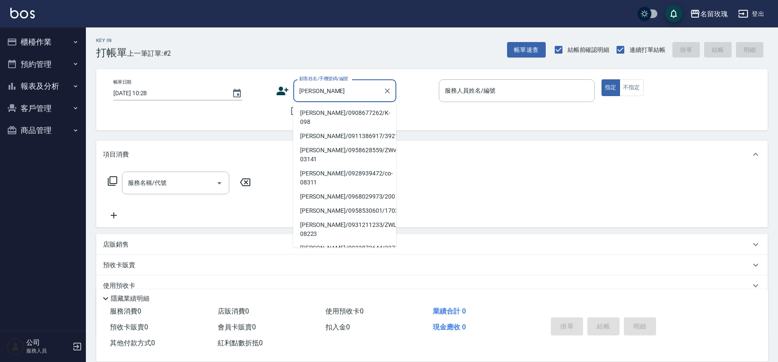 Image resolution: width=778 pixels, height=362 pixels. Describe the element at coordinates (48, 343) in the screenshot. I see `h5: 公司` at that location.